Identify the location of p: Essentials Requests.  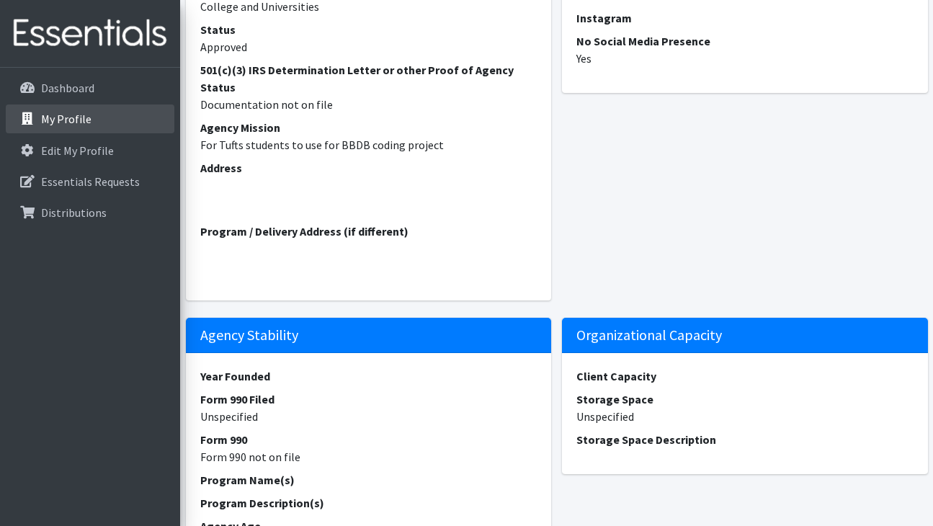
(90, 182).